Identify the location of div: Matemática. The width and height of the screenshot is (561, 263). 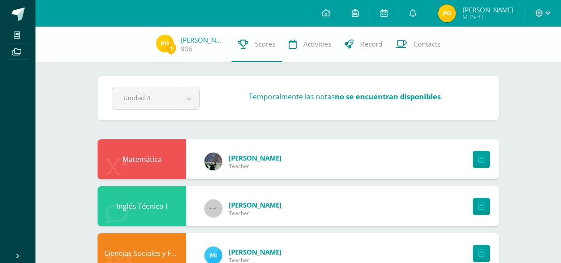
(142, 159).